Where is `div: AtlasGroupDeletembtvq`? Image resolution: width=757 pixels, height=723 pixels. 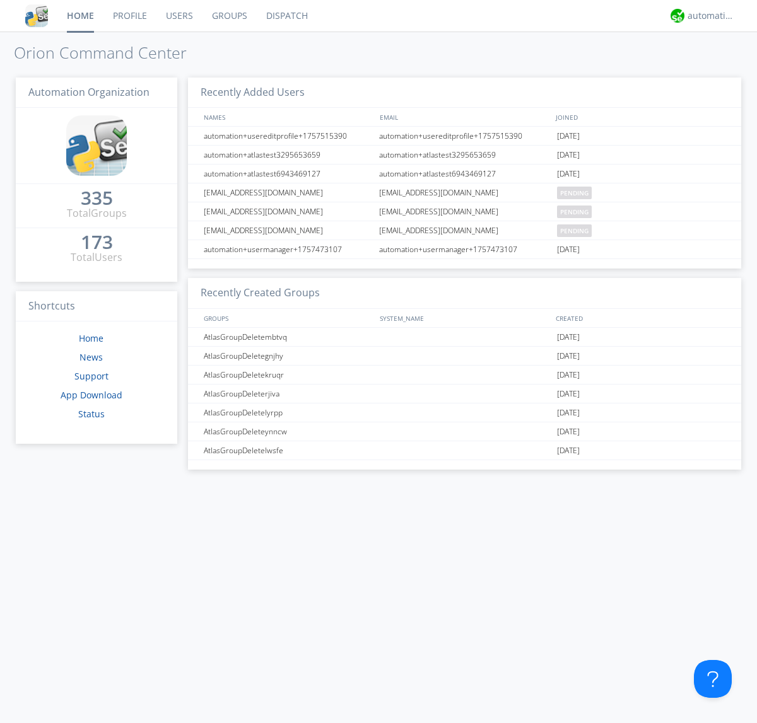 div: AtlasGroupDeletembtvq is located at coordinates (287, 337).